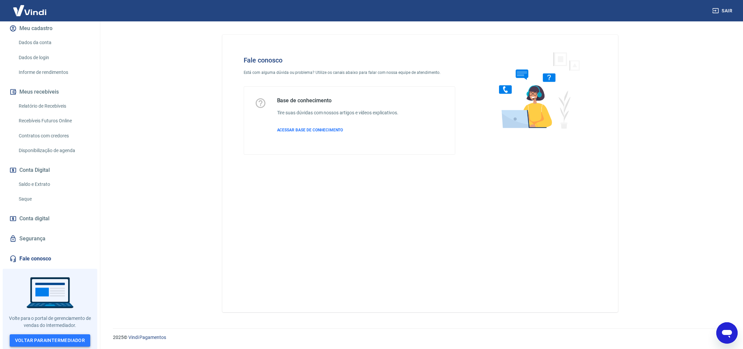 The image size is (743, 349). What do you see at coordinates (723, 11) in the screenshot?
I see `button: Sair` at bounding box center [723, 11].